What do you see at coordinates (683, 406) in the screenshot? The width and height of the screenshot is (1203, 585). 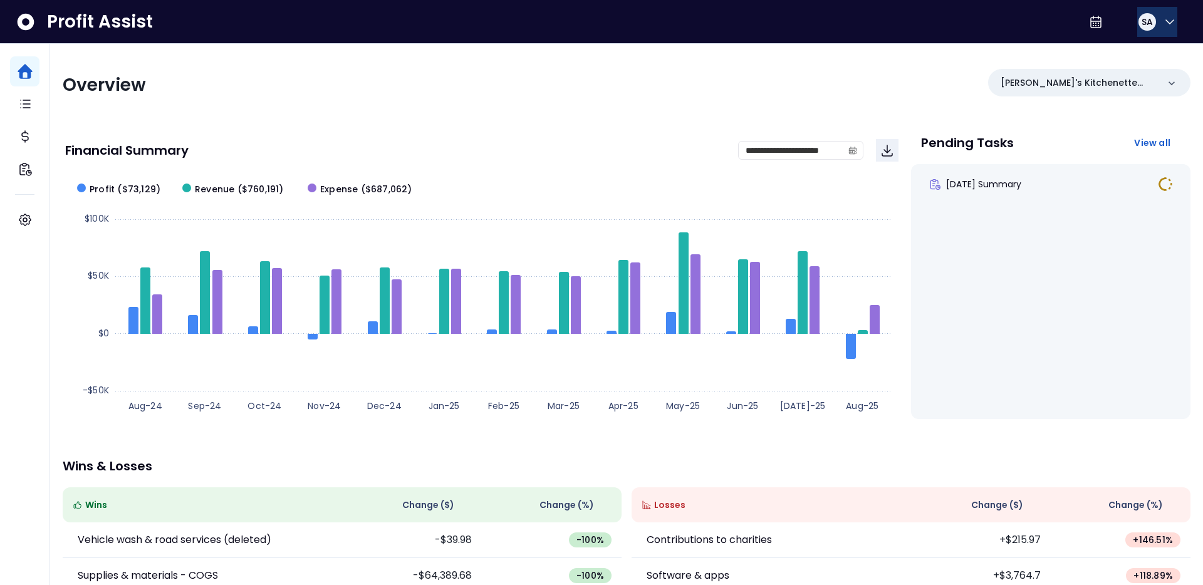 I see `text: May-25` at bounding box center [683, 406].